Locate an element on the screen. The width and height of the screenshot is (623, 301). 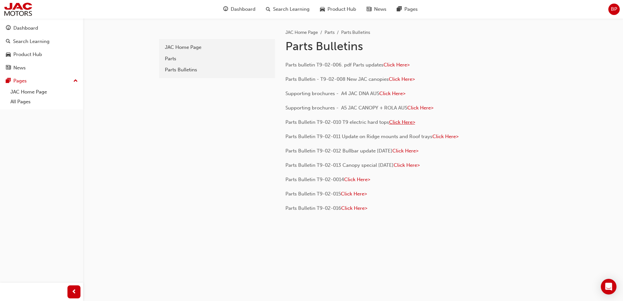
span: Parts Bulletin T9-02-0014 is located at coordinates (315, 180).